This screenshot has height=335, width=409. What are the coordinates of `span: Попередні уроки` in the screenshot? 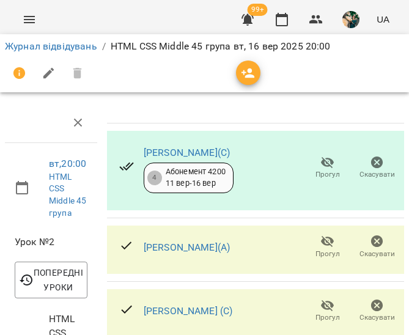 It's located at (51, 280).